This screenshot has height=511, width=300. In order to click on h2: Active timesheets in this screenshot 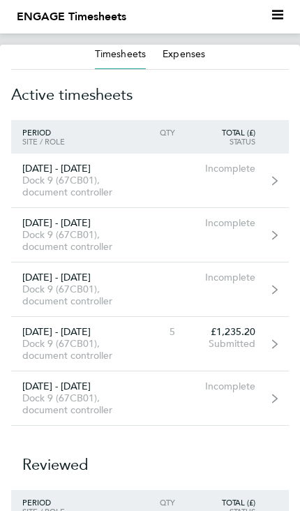, I will do `click(150, 95)`.